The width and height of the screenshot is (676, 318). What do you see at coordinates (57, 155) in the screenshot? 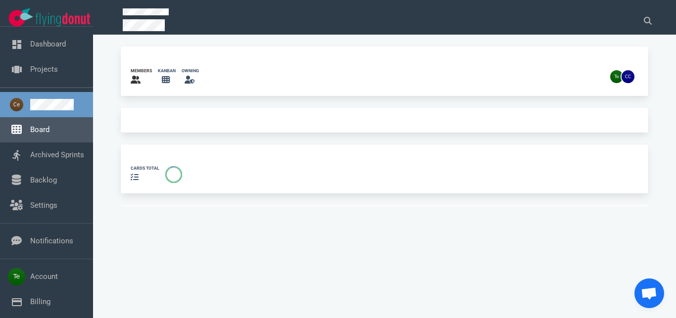
I see `a: Archived Sprints` at bounding box center [57, 155].